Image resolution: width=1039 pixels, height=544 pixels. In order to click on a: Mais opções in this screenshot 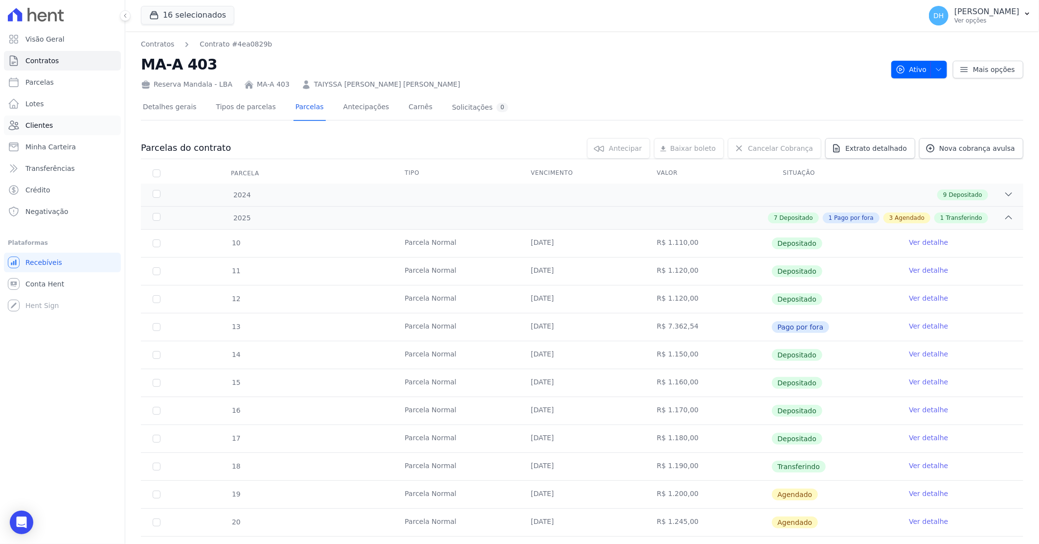, I will do `click(988, 69)`.